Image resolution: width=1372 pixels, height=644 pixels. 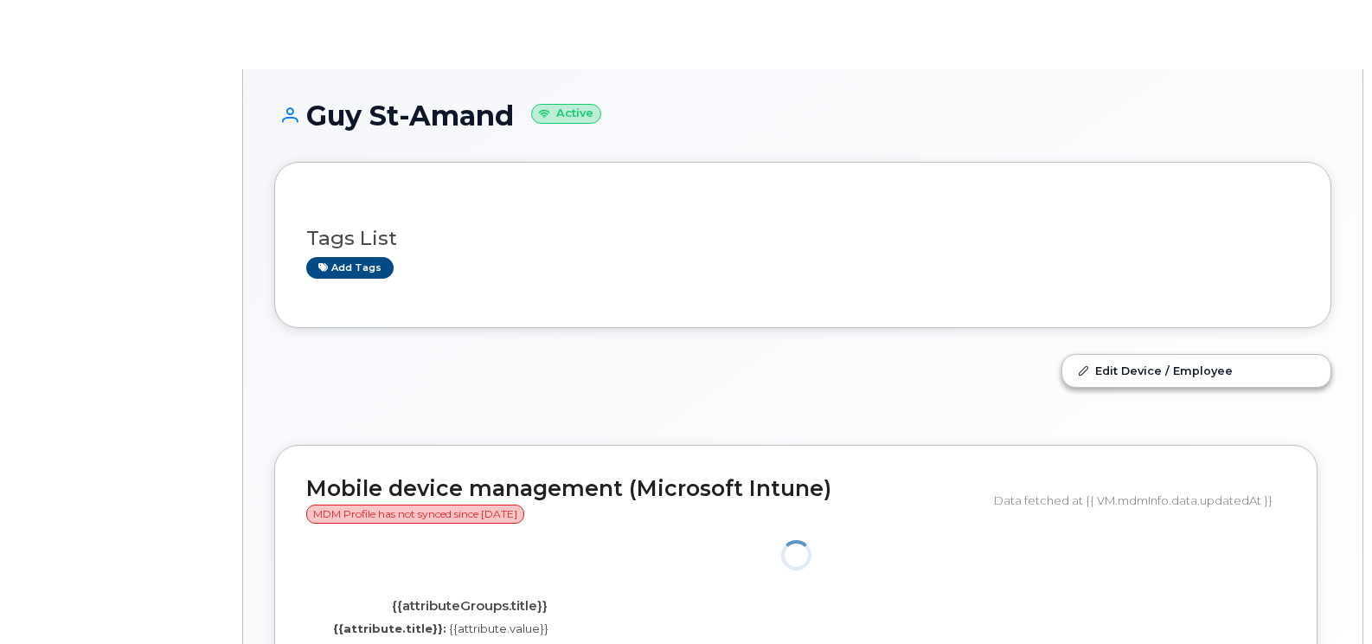 I want to click on label: {{attribute.title}}:, so click(x=389, y=628).